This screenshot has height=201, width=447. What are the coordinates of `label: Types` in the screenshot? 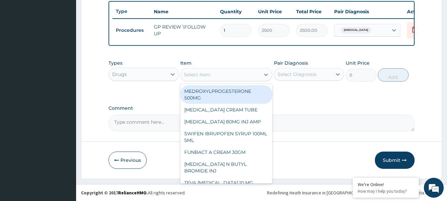 It's located at (116, 63).